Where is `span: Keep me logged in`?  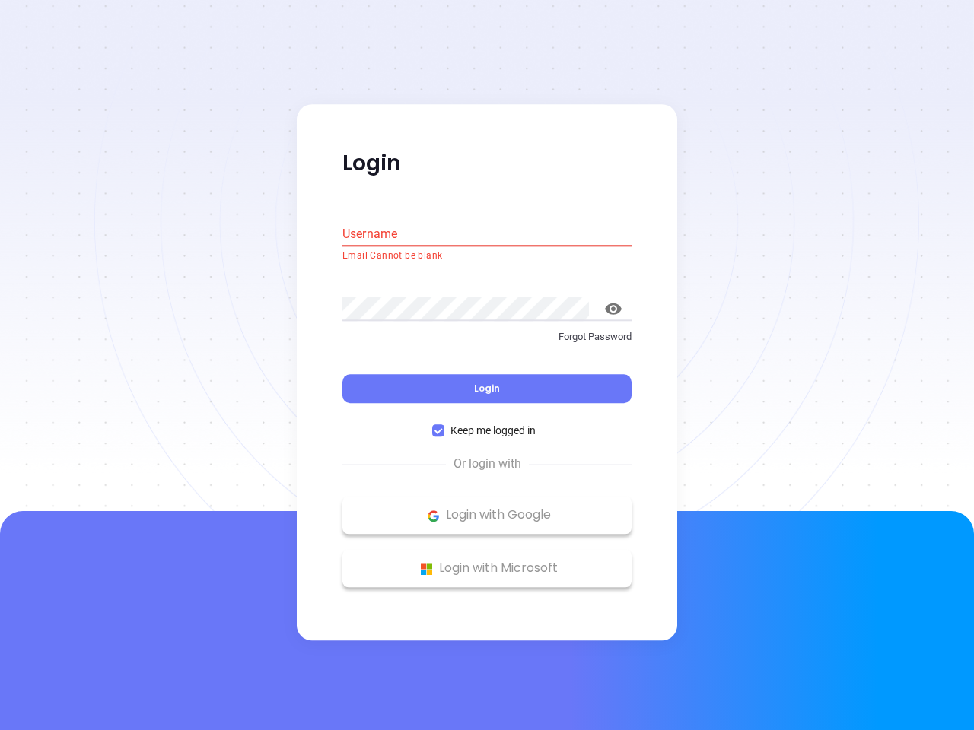 span: Keep me logged in is located at coordinates (493, 431).